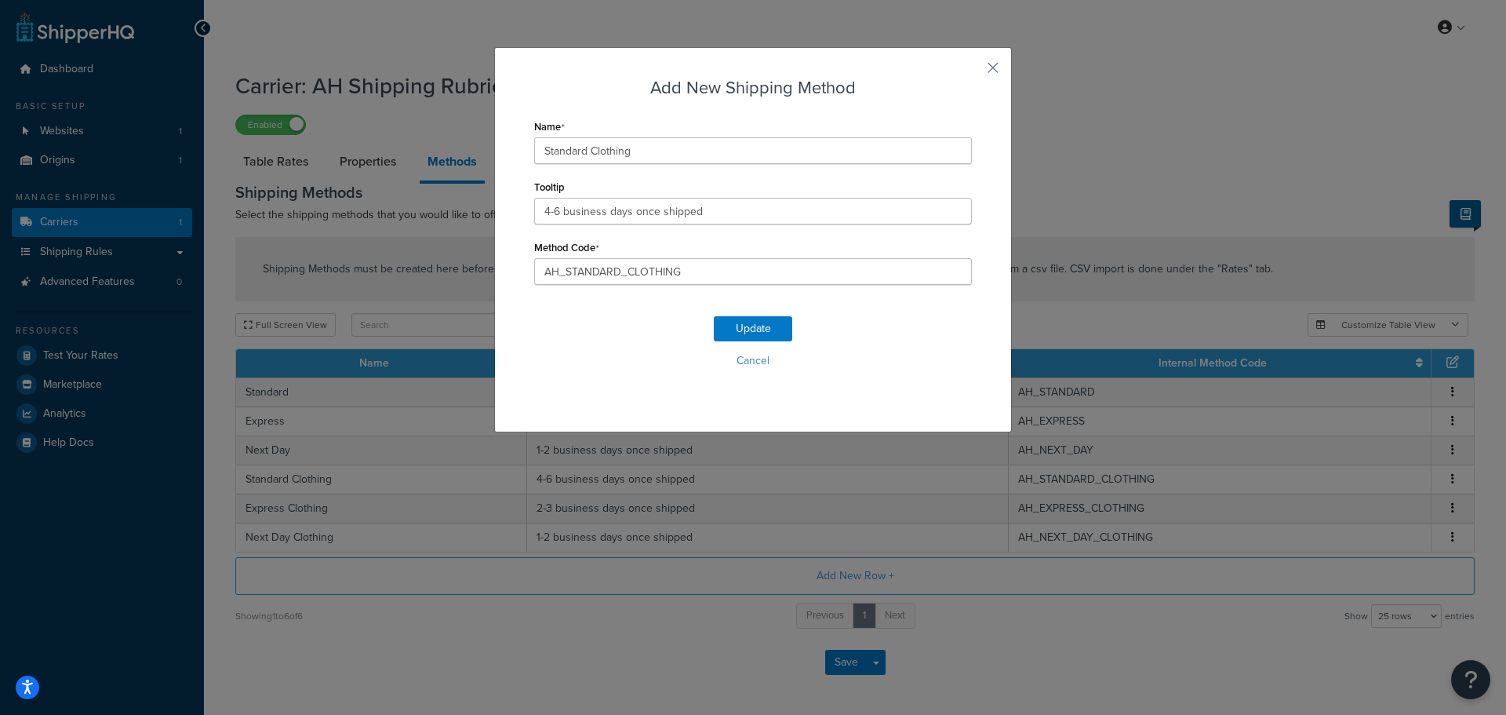 The height and width of the screenshot is (715, 1506). Describe the element at coordinates (753, 87) in the screenshot. I see `h3: Add New Shipping Method` at that location.